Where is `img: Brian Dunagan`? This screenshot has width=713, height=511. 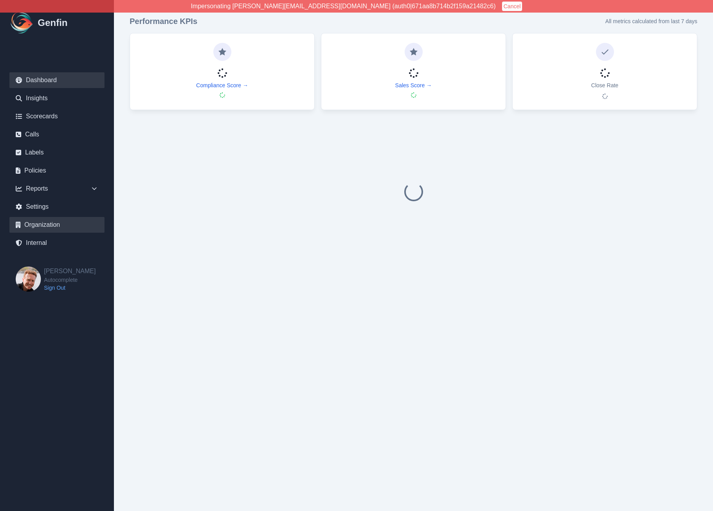
img: Brian Dunagan is located at coordinates (28, 279).